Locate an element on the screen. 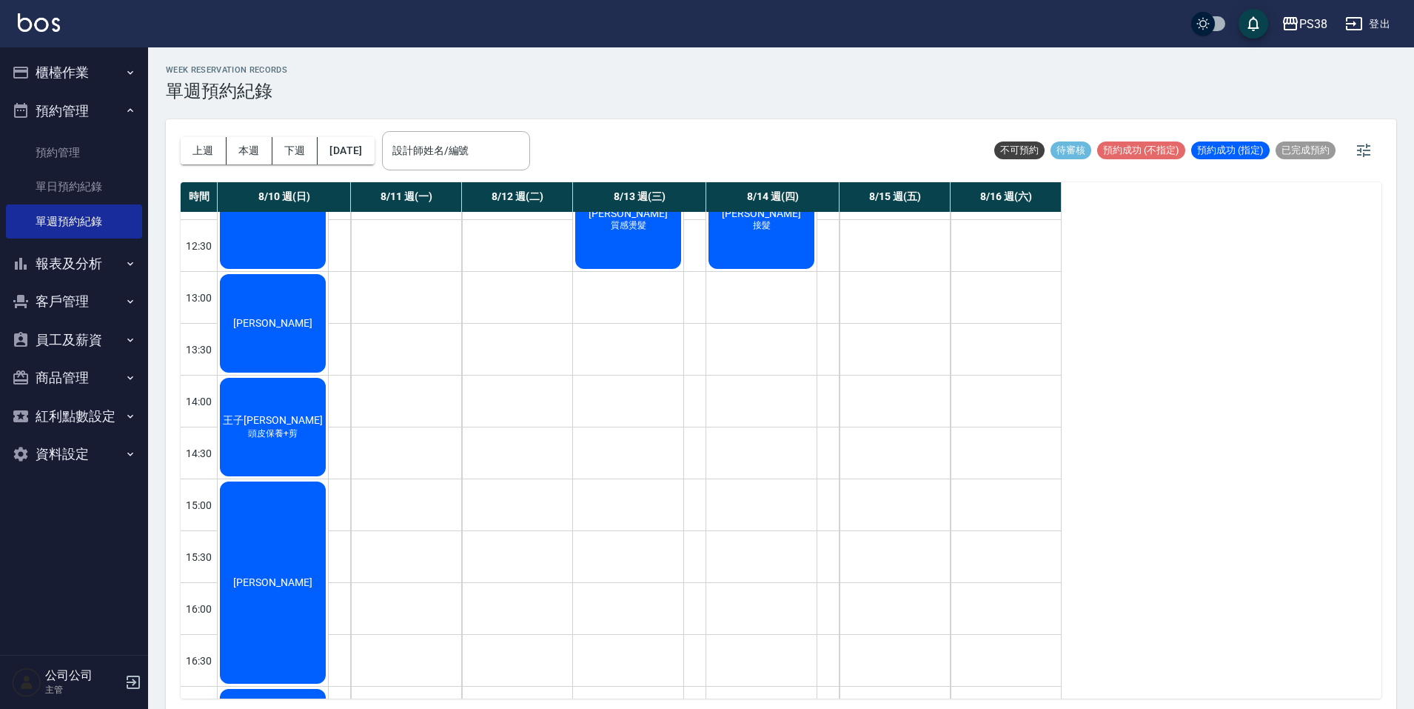 Image resolution: width=1414 pixels, height=709 pixels. span: 預約成功 (指定) is located at coordinates (1231, 150).